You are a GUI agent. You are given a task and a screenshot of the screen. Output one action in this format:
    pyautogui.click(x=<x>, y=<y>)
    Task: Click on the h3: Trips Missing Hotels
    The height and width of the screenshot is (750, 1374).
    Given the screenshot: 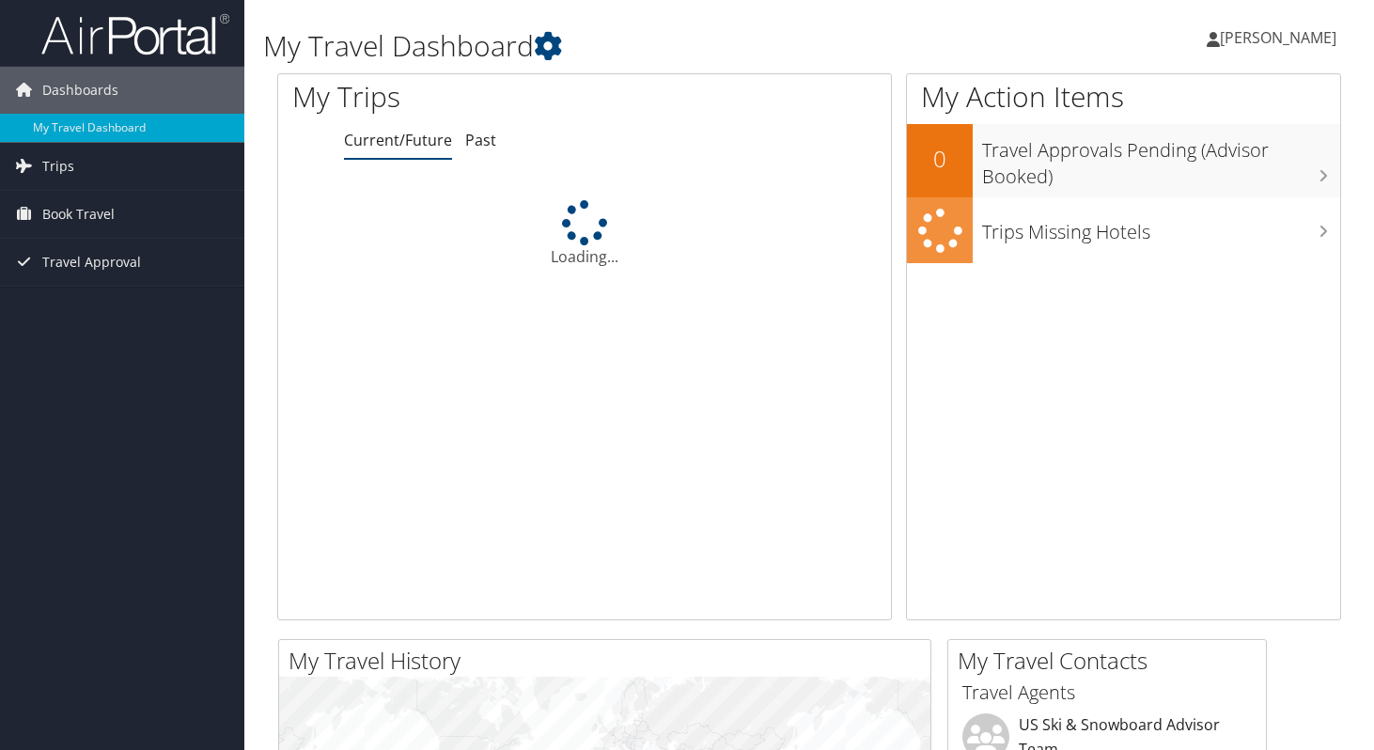 What is the action you would take?
    pyautogui.click(x=1160, y=227)
    